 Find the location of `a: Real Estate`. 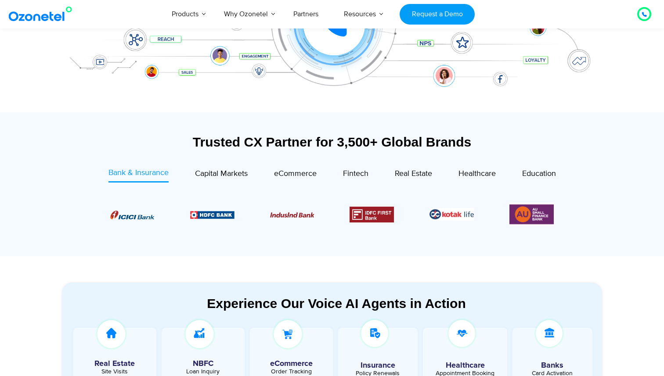

a: Real Estate is located at coordinates (413, 175).